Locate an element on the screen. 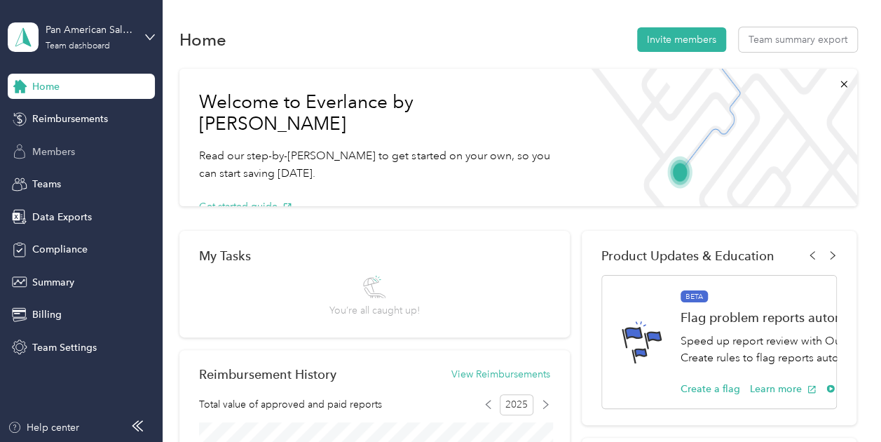  button: Help center is located at coordinates (43, 427).